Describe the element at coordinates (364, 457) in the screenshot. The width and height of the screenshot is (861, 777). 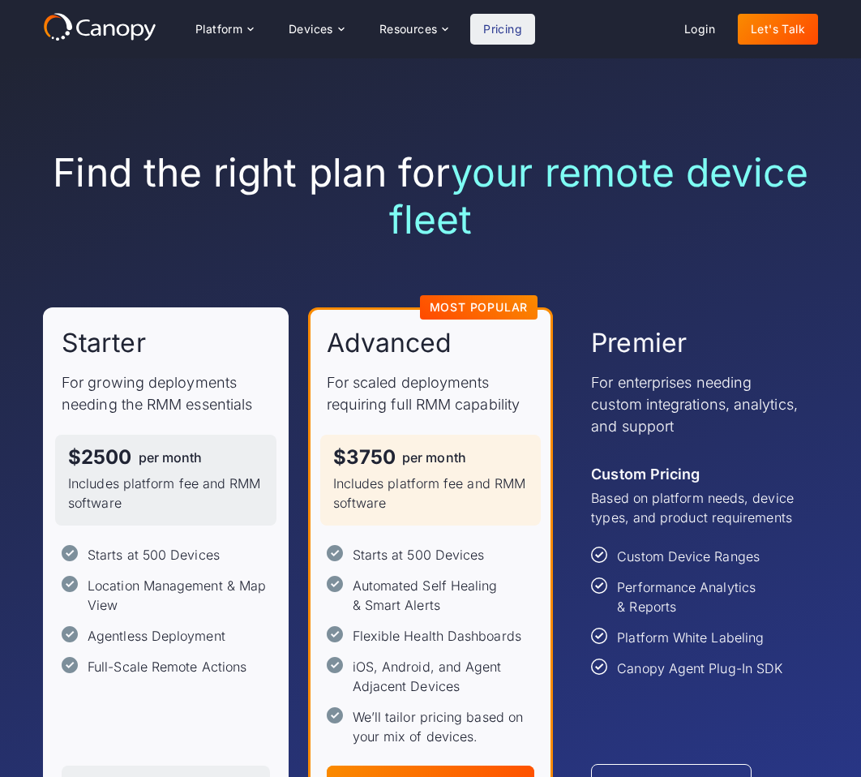
I see `div: $3750` at that location.